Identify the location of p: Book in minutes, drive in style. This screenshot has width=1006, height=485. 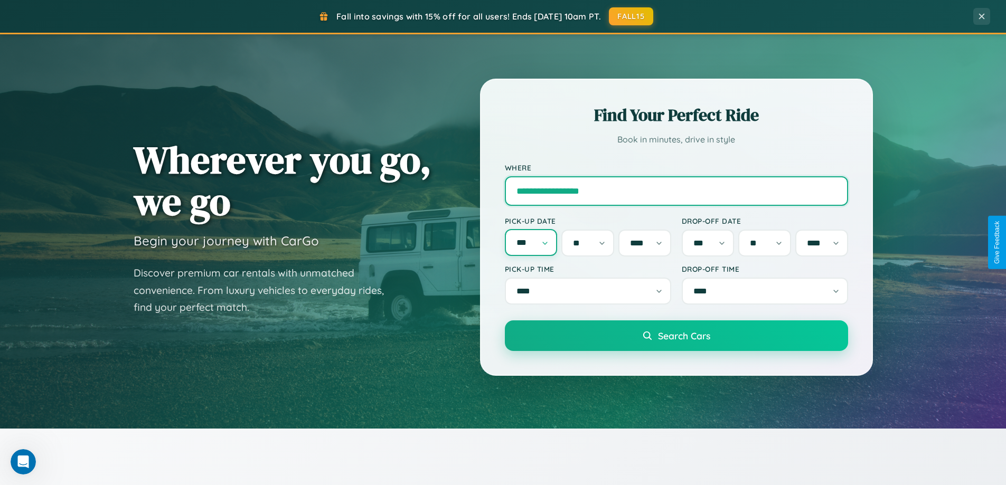
(677, 139).